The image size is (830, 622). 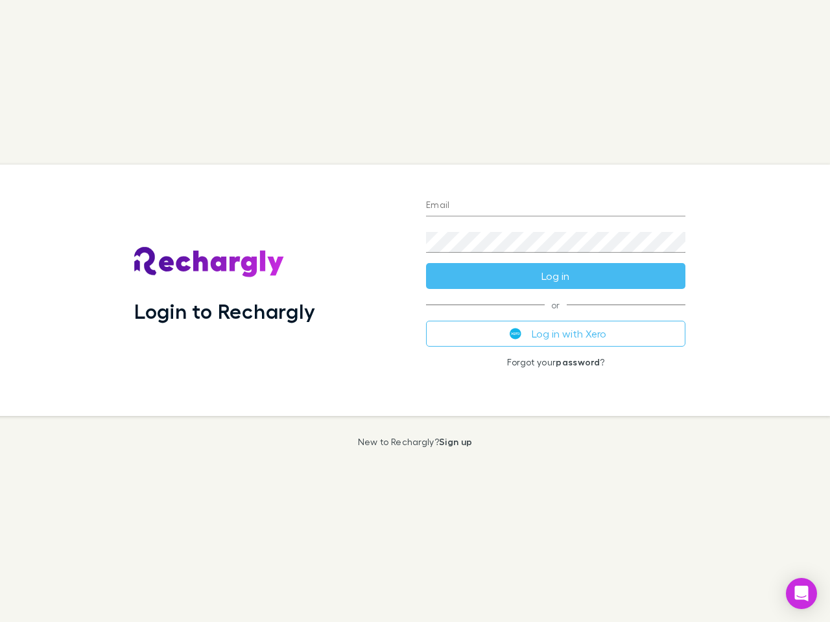 I want to click on h1: Login to Rechargly, so click(x=224, y=311).